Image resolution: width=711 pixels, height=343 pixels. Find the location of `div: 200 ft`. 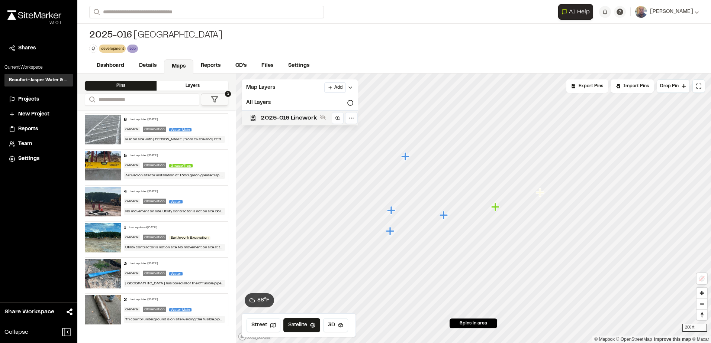

div: 200 ft is located at coordinates (694, 328).